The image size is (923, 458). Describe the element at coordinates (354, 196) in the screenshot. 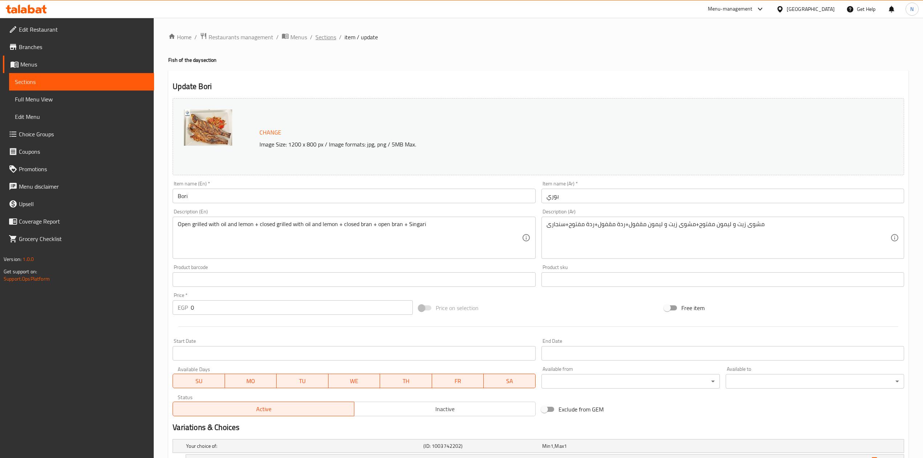

I see `input: Enter name En` at that location.